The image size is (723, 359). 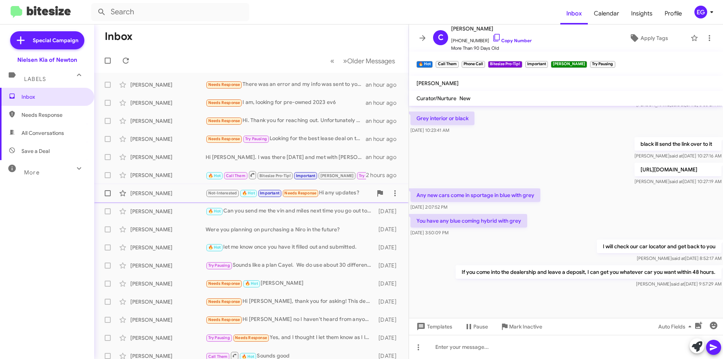 What do you see at coordinates (35, 151) in the screenshot?
I see `span: Save a Deal` at bounding box center [35, 151].